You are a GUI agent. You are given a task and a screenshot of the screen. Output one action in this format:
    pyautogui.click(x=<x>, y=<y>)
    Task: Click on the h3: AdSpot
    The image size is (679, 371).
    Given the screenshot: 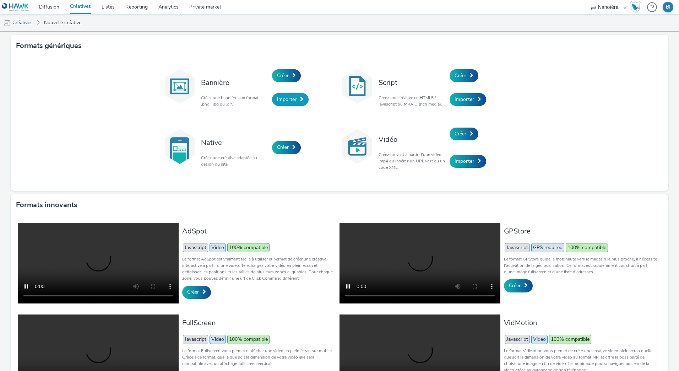 What is the action you would take?
    pyautogui.click(x=259, y=231)
    